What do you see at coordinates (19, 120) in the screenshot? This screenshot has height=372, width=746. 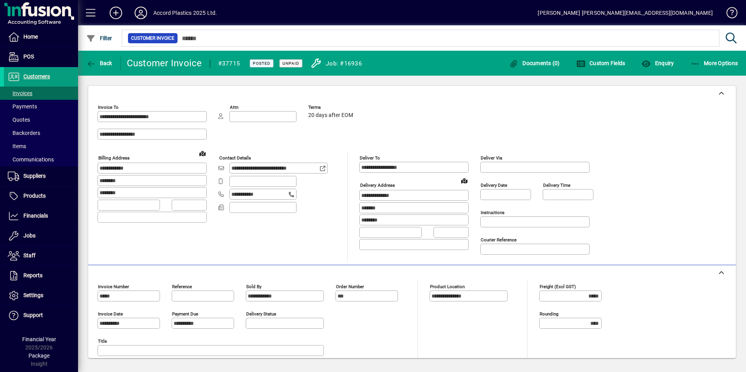 I see `span: Quotes` at bounding box center [19, 120].